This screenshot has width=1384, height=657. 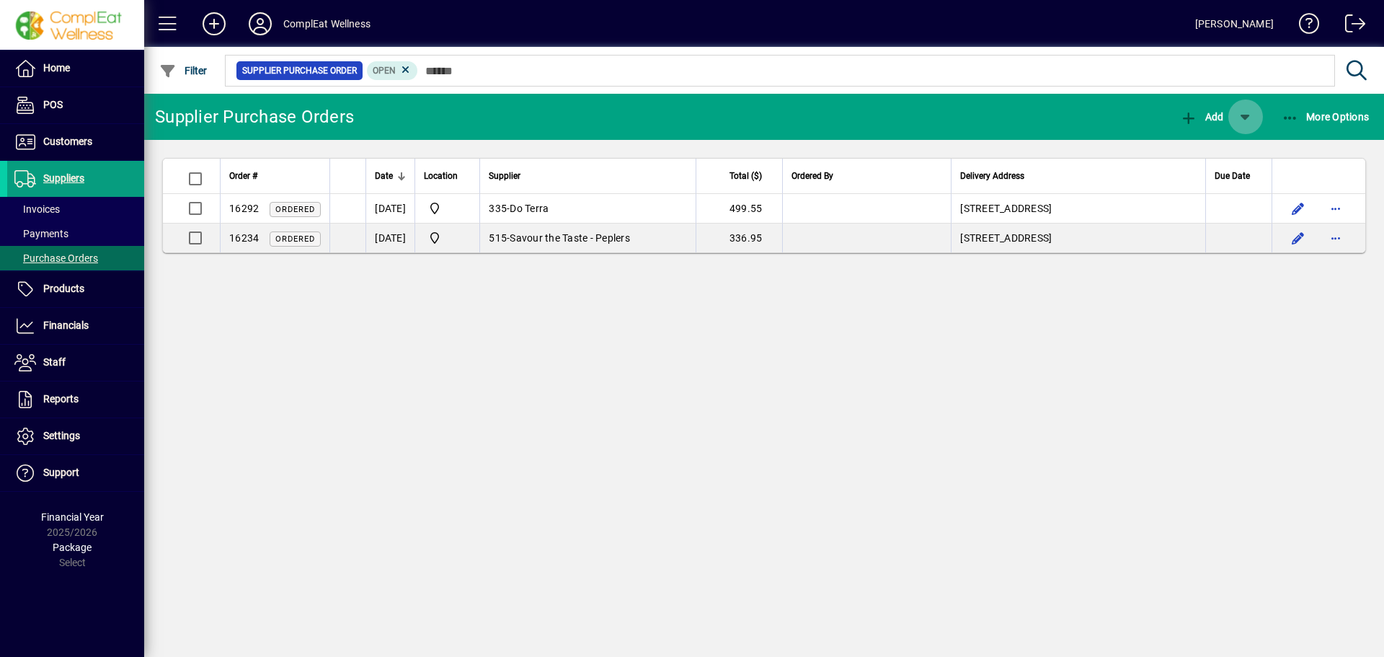 I want to click on a: POS, so click(x=76, y=105).